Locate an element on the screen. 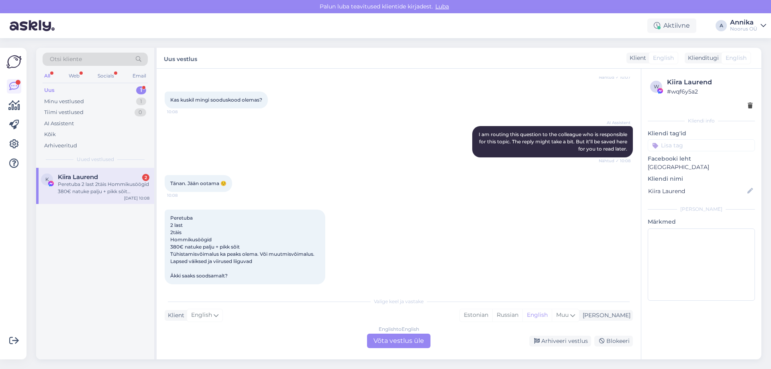 Image resolution: width=771 pixels, height=369 pixels. div: English to English is located at coordinates (399, 329).